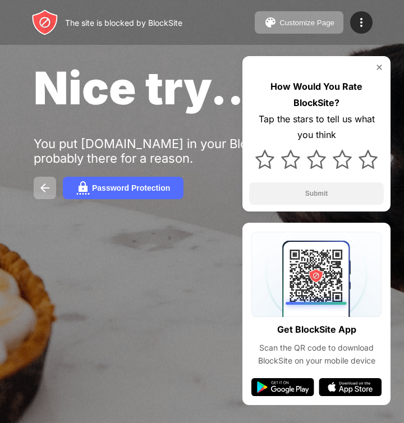 The width and height of the screenshot is (404, 423). Describe the element at coordinates (362, 22) in the screenshot. I see `img: menu-icon.svg` at that location.